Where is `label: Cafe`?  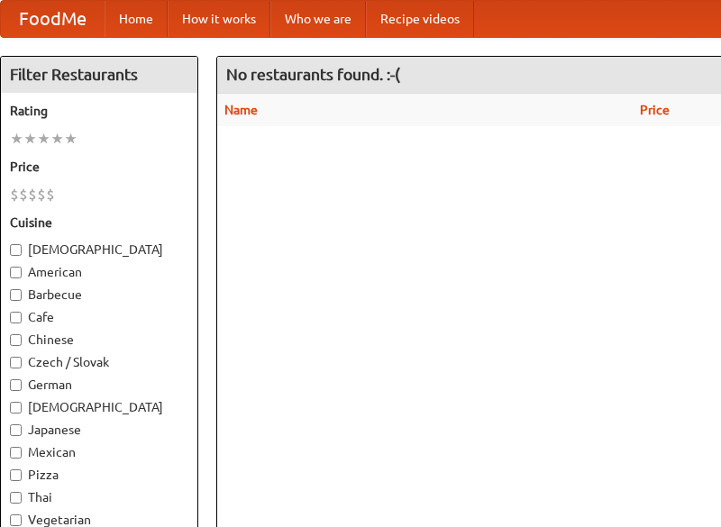 label: Cafe is located at coordinates (99, 317).